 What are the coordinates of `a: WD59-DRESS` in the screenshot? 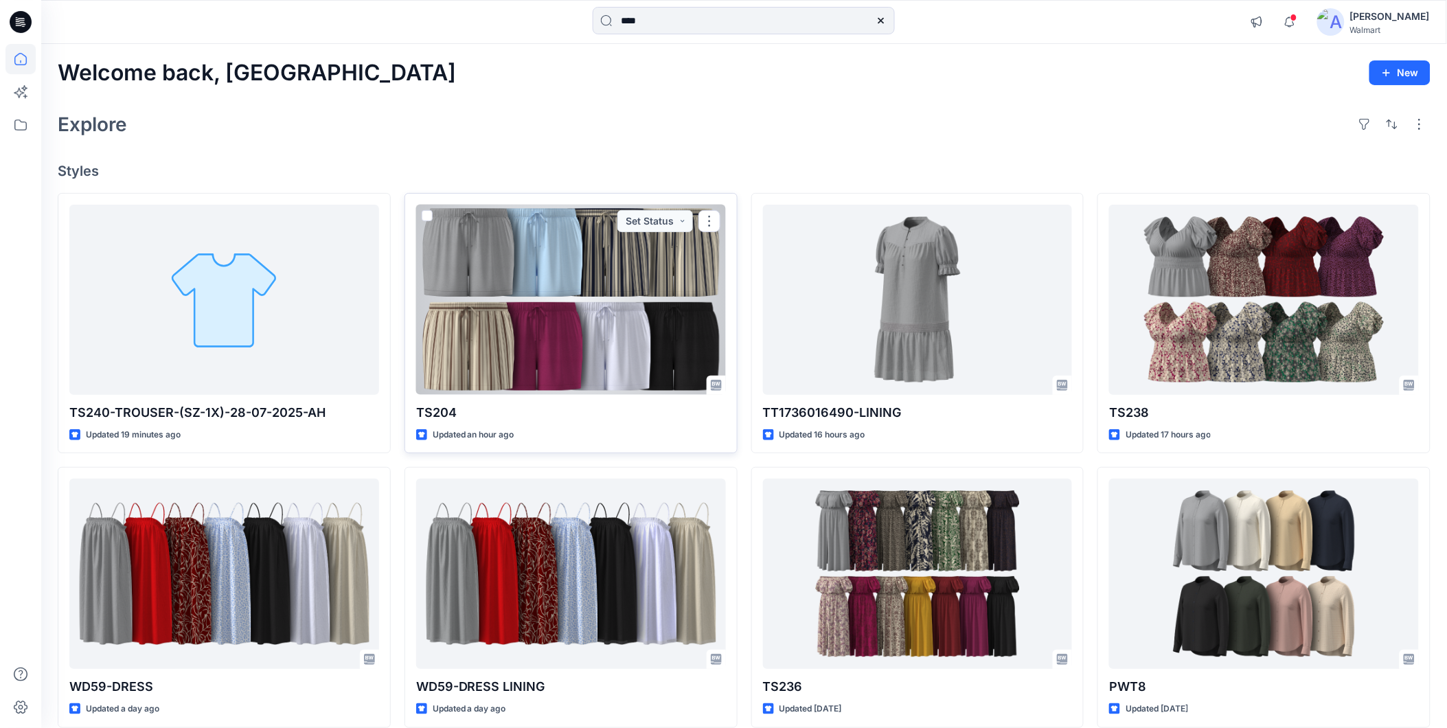 It's located at (224, 573).